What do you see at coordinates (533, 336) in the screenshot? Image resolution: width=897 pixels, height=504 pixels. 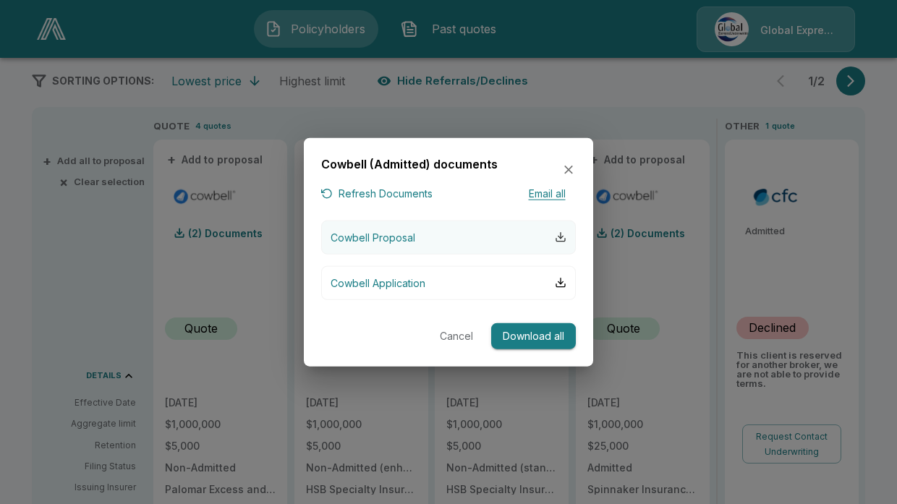 I see `button: Download all` at bounding box center [533, 336].